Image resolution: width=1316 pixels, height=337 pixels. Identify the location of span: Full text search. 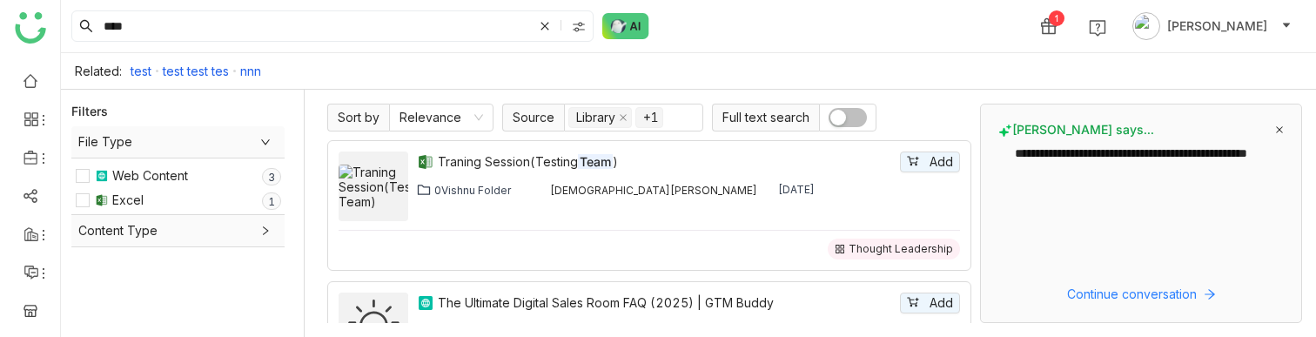
(765, 117).